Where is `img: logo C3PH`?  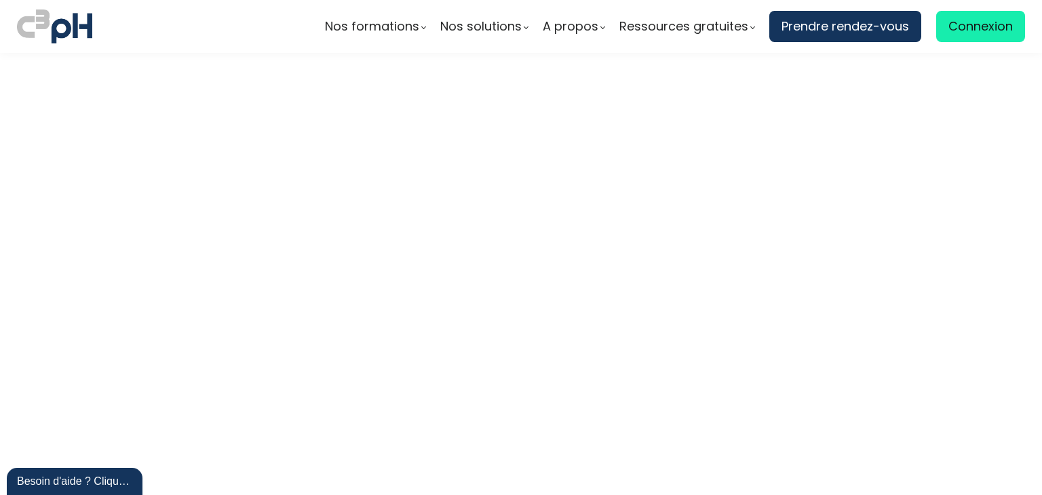
img: logo C3PH is located at coordinates (54, 26).